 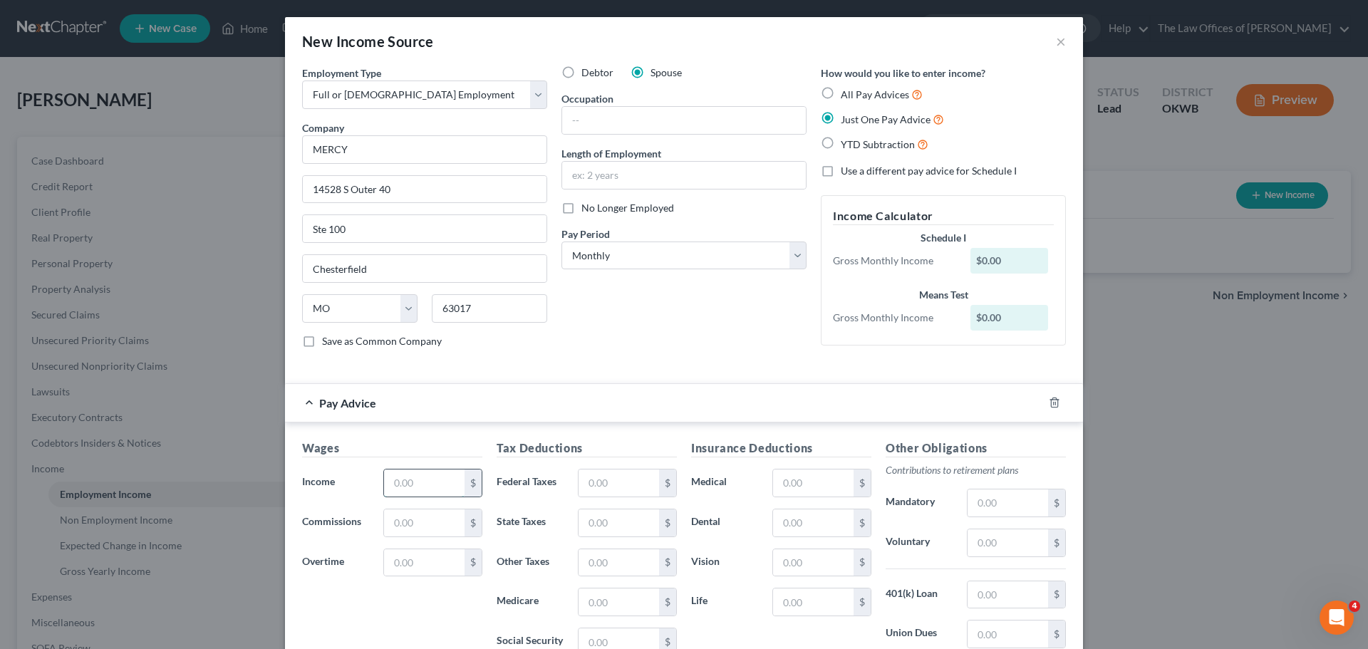 I want to click on h5: Other Obligations, so click(x=976, y=448).